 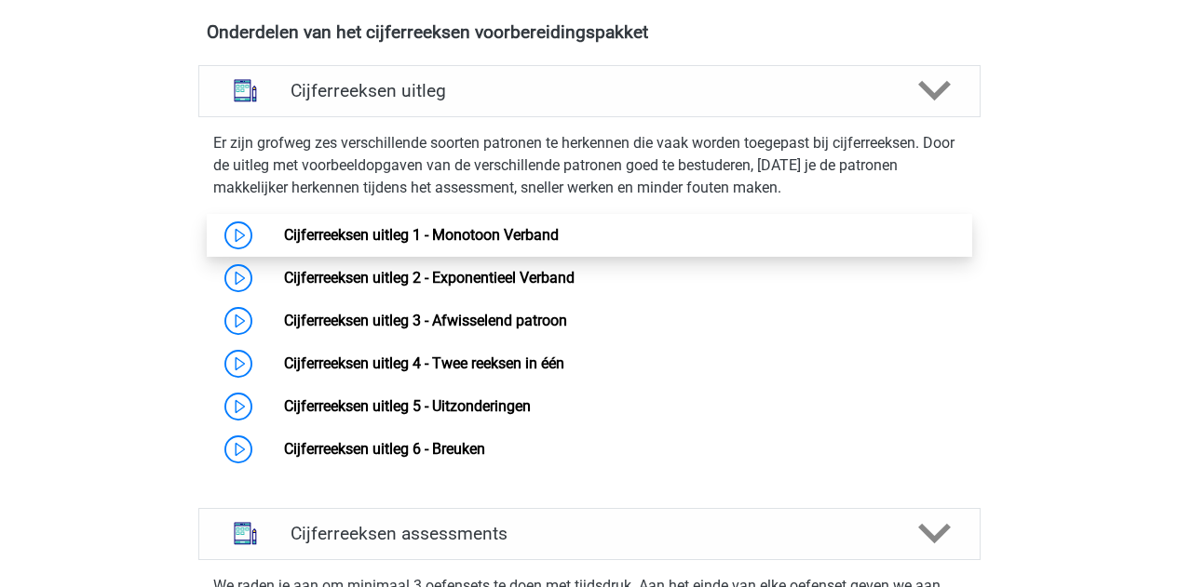 What do you see at coordinates (425, 320) in the screenshot?
I see `a: Cijferreeksen uitleg 3 - Afwisselend patroon` at bounding box center [425, 320].